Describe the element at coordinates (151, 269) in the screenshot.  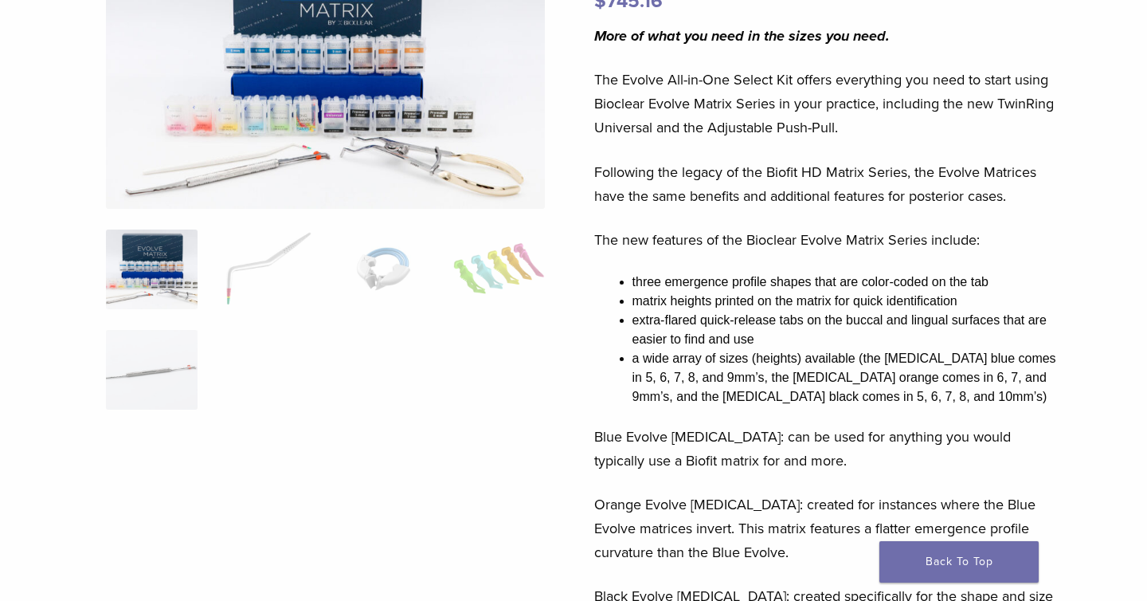
I see `img: IMG_0457-scaled-e1745362001290-300x300.jpg` at that location.